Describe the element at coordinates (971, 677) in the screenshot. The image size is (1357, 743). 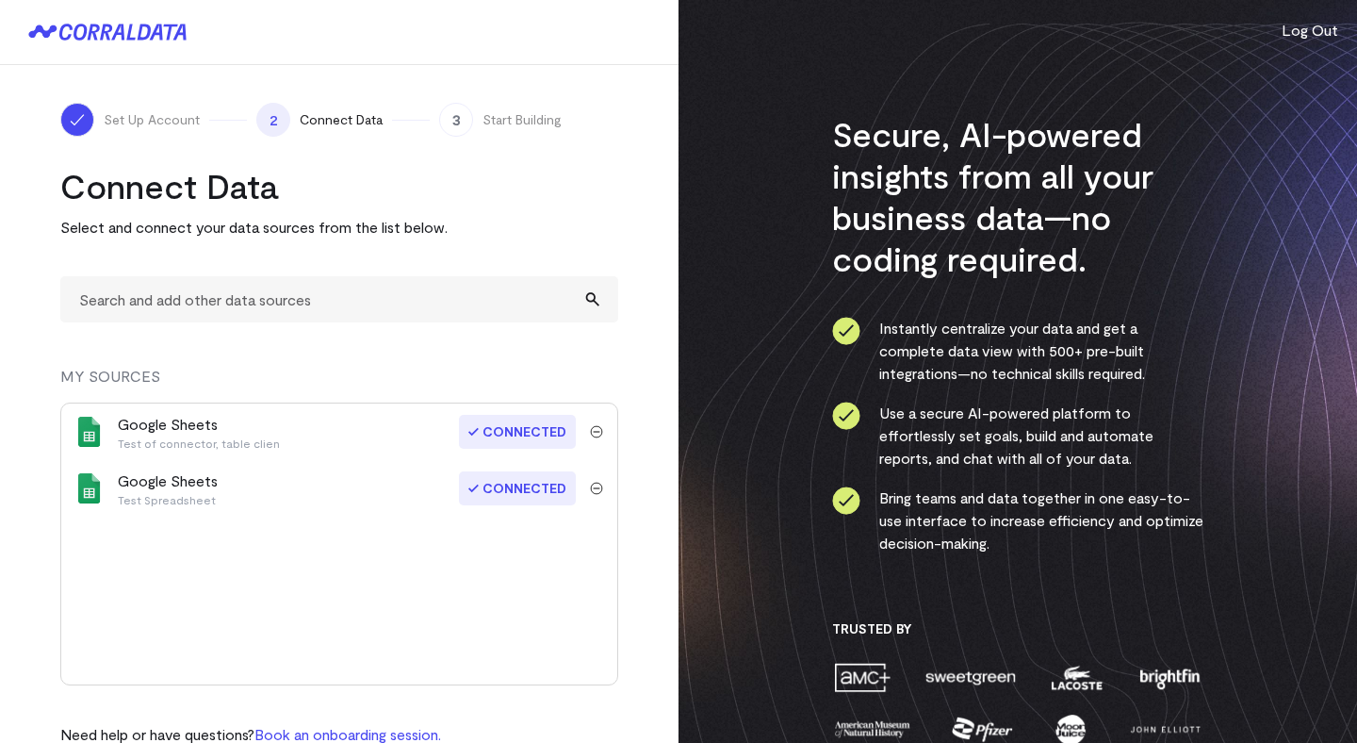
I see `img: sweetgreen-1d1fb32c.png` at that location.